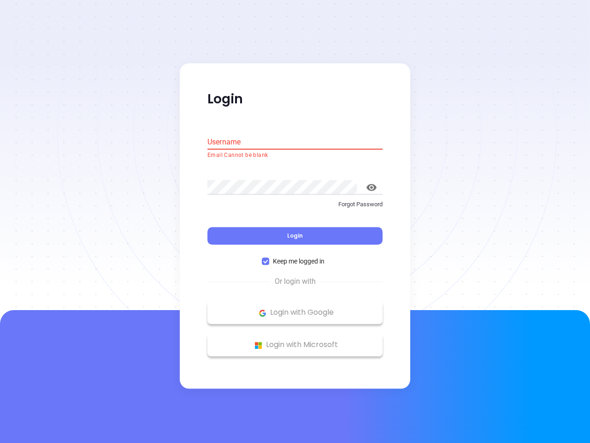  What do you see at coordinates (295, 313) in the screenshot?
I see `p: Login with Google` at bounding box center [295, 313].